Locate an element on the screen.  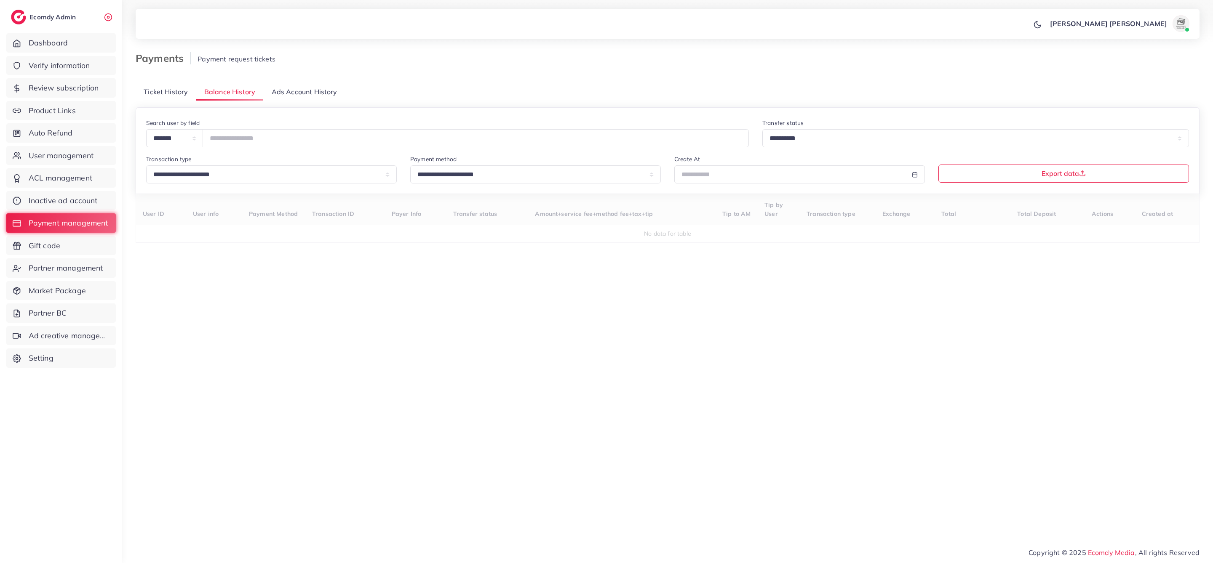
a: Partner BC is located at coordinates (61, 313).